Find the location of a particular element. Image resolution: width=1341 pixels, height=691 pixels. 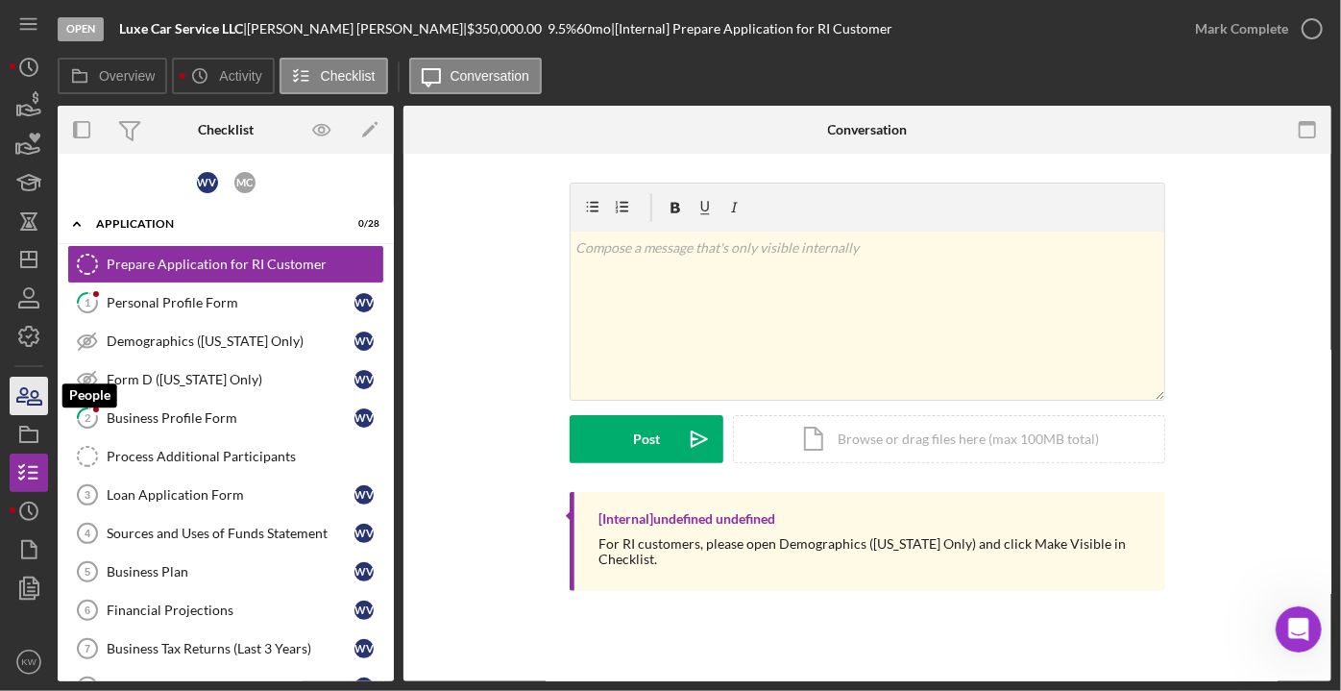

div: Business Profile Form is located at coordinates (231, 418).